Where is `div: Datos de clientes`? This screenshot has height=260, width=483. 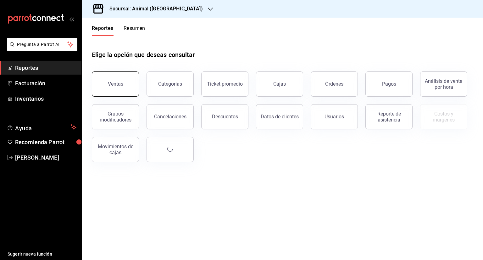
div: Datos de clientes is located at coordinates (279, 116).